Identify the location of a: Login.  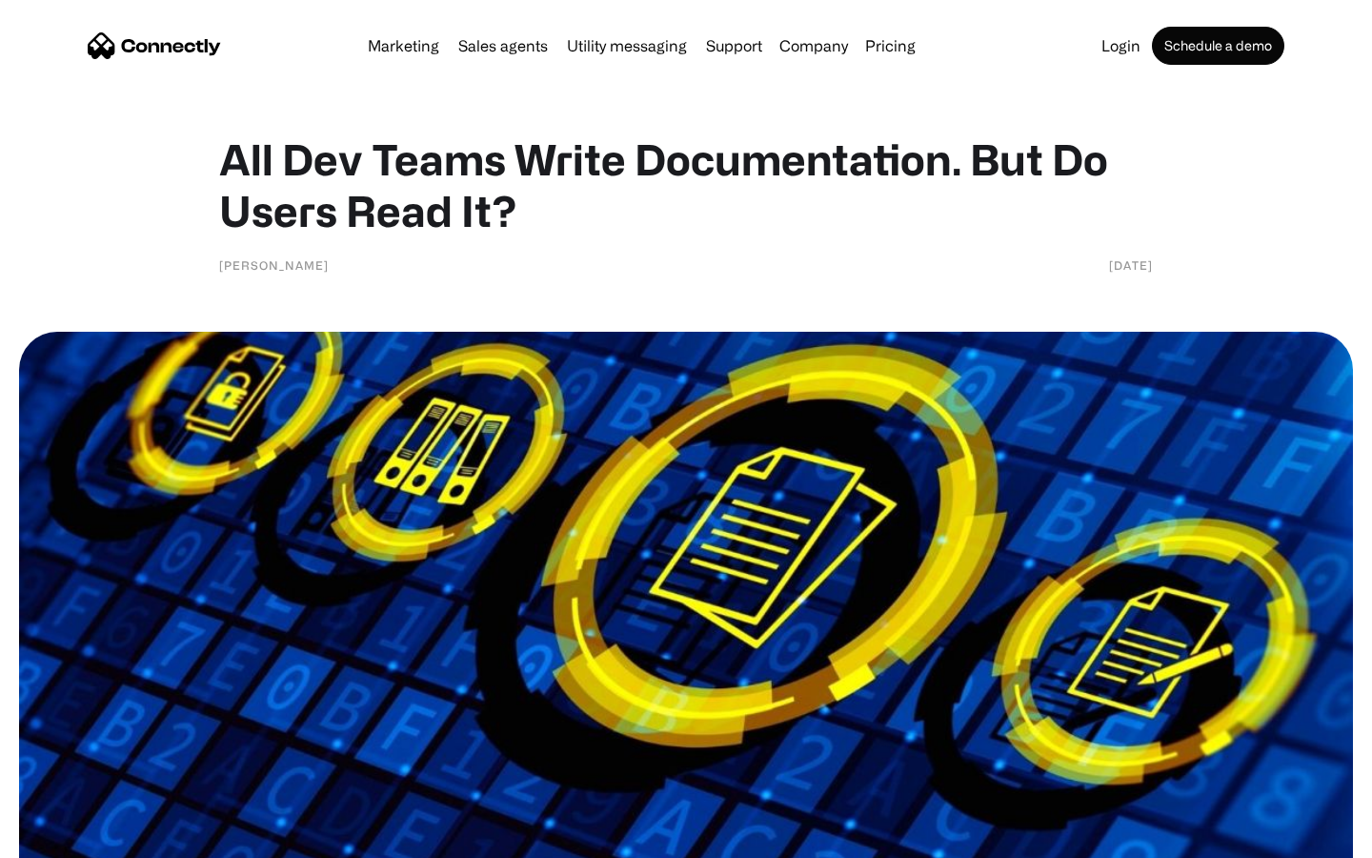
(1121, 46).